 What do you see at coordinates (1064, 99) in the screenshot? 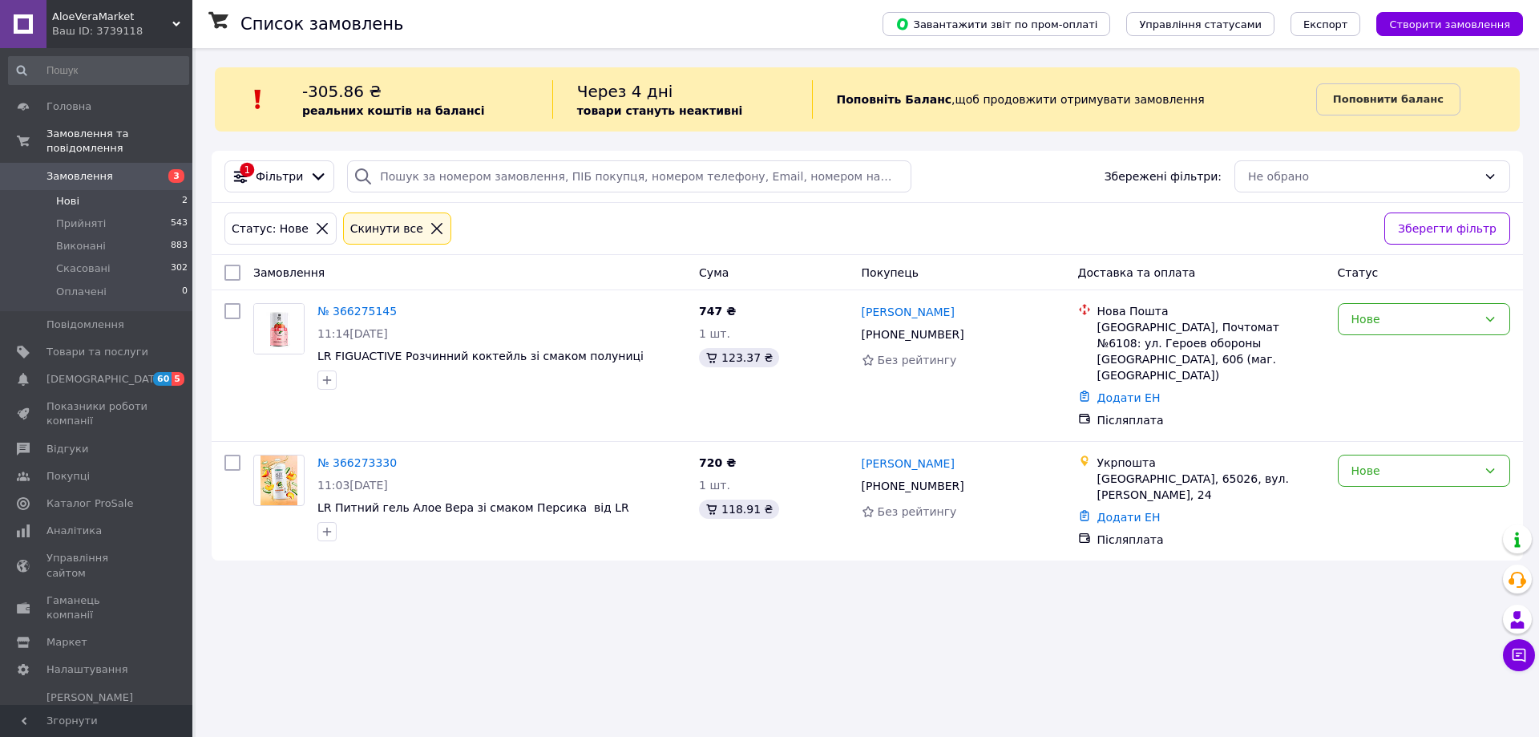
I see `div: , щоб продовжити отримувати замовлення` at bounding box center [1064, 99].